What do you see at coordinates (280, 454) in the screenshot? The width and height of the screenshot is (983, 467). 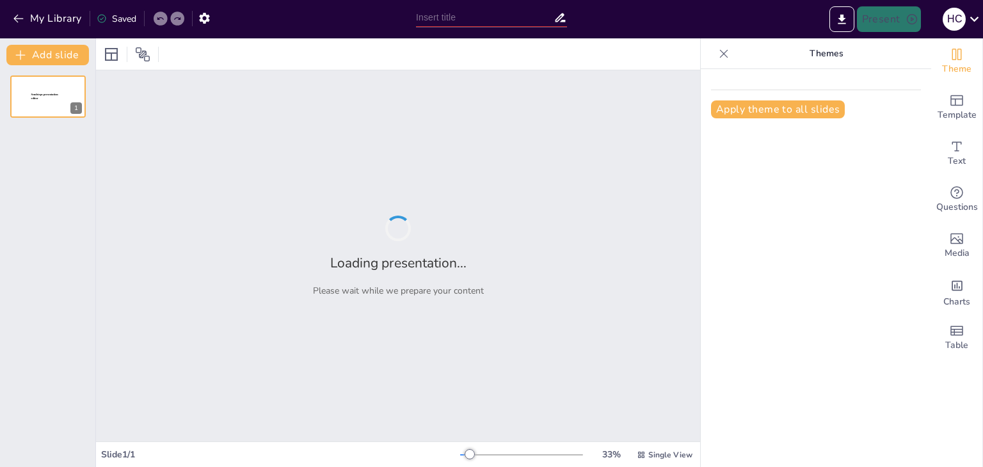 I see `div: Slide 1 / 1` at bounding box center [280, 454].